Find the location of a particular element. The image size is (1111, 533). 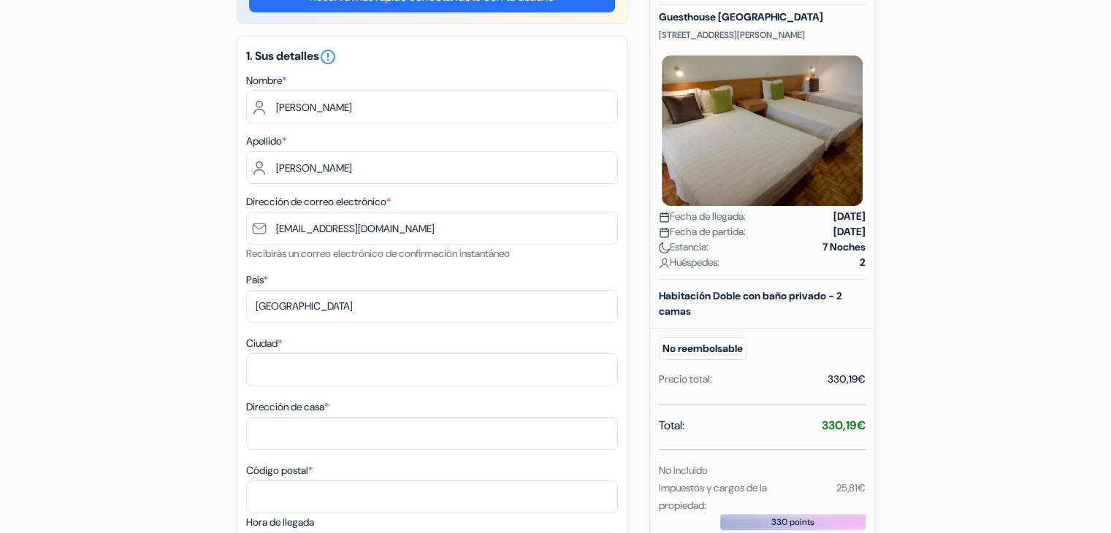

strong: 330,19€ is located at coordinates (844, 425).